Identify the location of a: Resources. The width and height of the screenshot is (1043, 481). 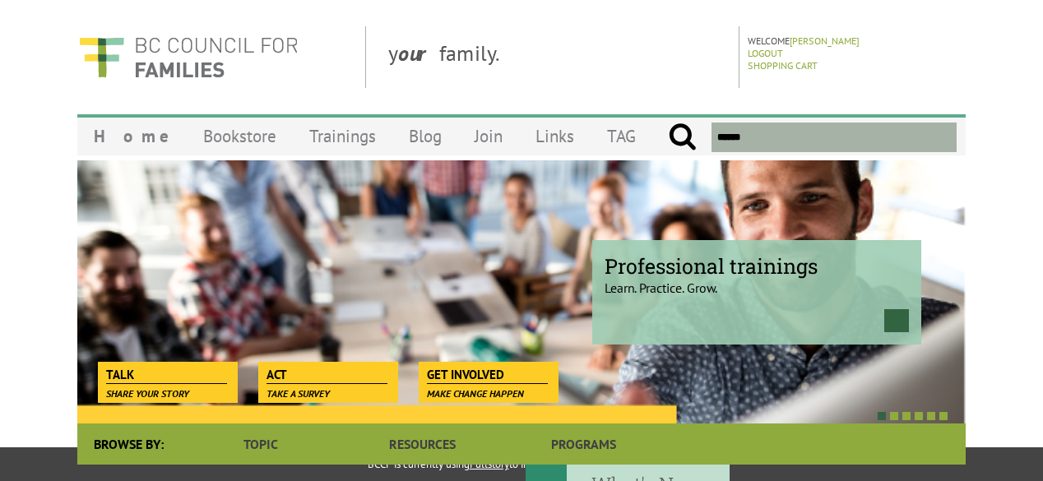
(422, 444).